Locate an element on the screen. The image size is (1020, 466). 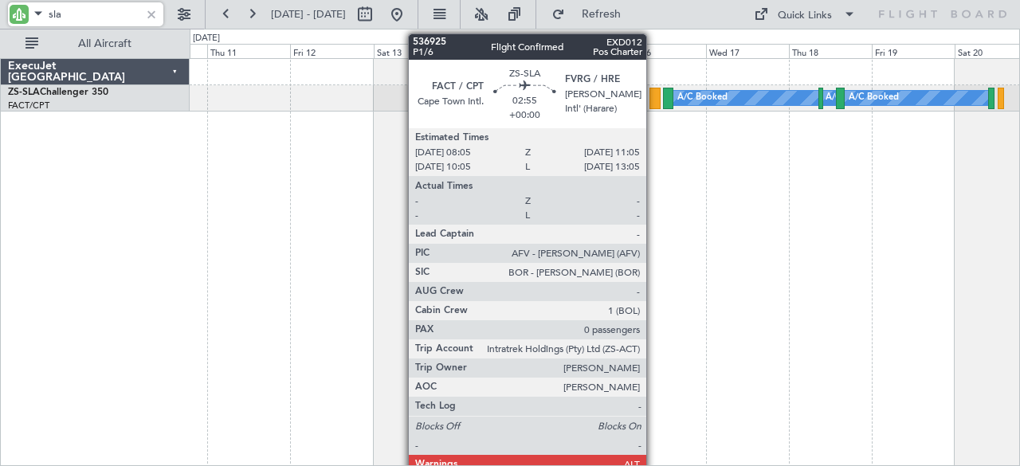
div: Quick Links is located at coordinates (805, 16).